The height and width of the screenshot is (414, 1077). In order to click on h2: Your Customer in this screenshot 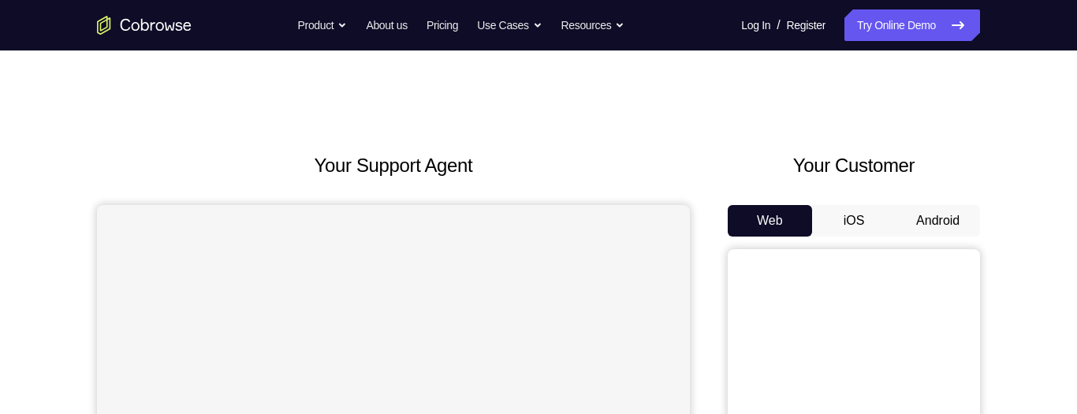, I will do `click(854, 166)`.